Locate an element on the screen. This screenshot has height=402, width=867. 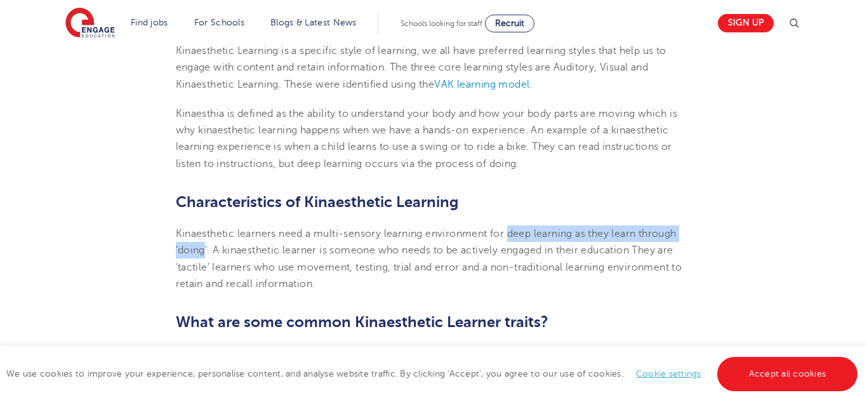
a: Cookie settings is located at coordinates (668, 373).